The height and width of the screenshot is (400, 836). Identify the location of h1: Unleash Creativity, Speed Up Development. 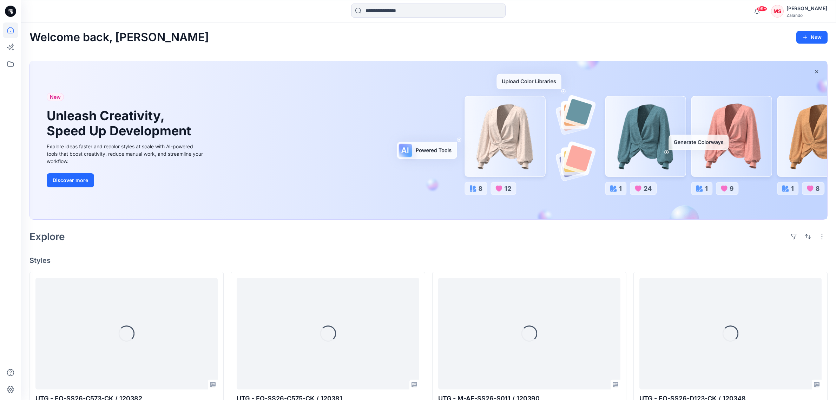
(120, 123).